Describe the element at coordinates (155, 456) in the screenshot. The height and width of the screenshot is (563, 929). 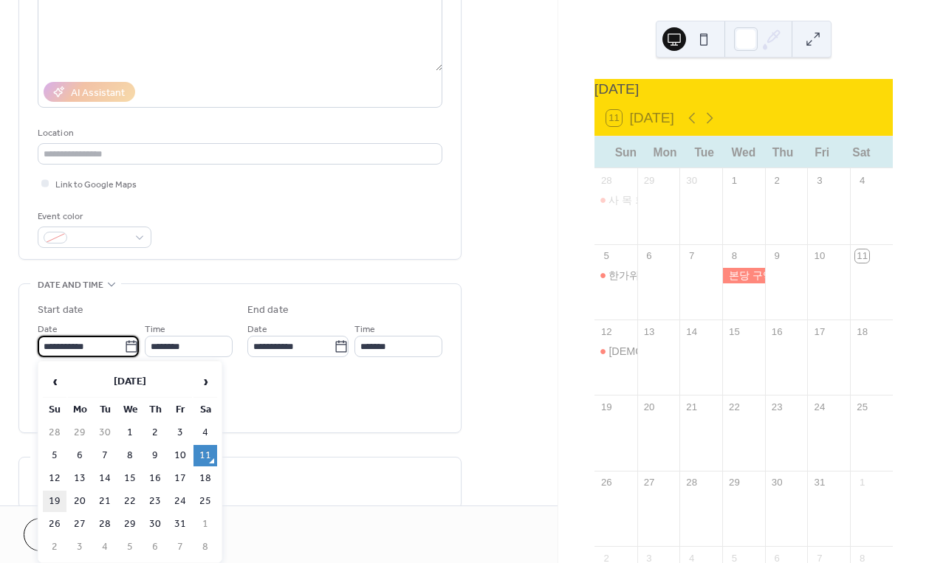
I see `td: 9` at that location.